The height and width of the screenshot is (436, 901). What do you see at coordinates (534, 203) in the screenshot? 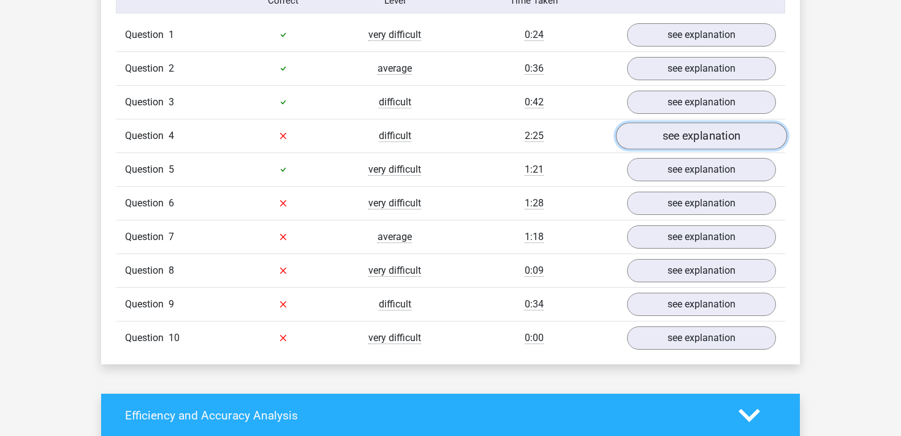
I see `span: 1:28` at bounding box center [534, 203].